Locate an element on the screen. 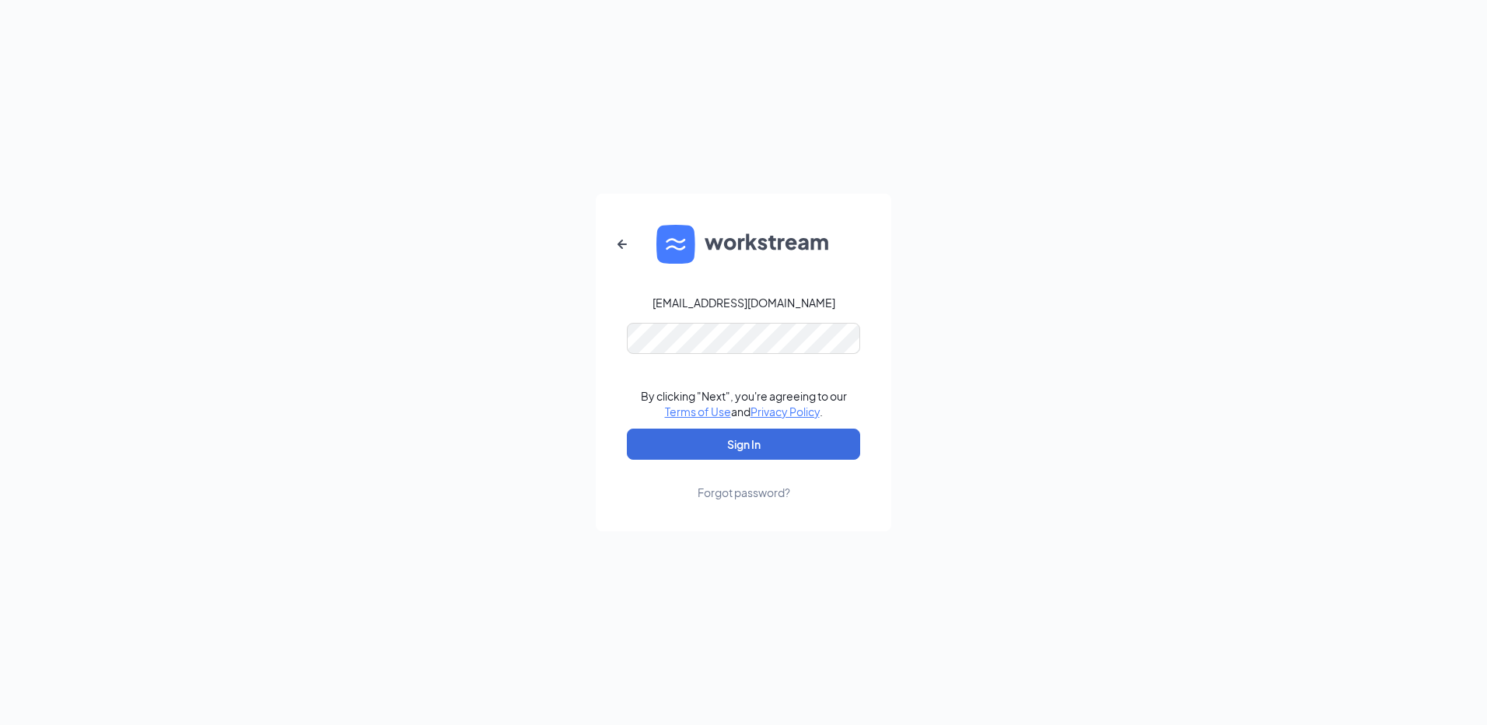  svg: ArrowLeftNew is located at coordinates (622, 244).